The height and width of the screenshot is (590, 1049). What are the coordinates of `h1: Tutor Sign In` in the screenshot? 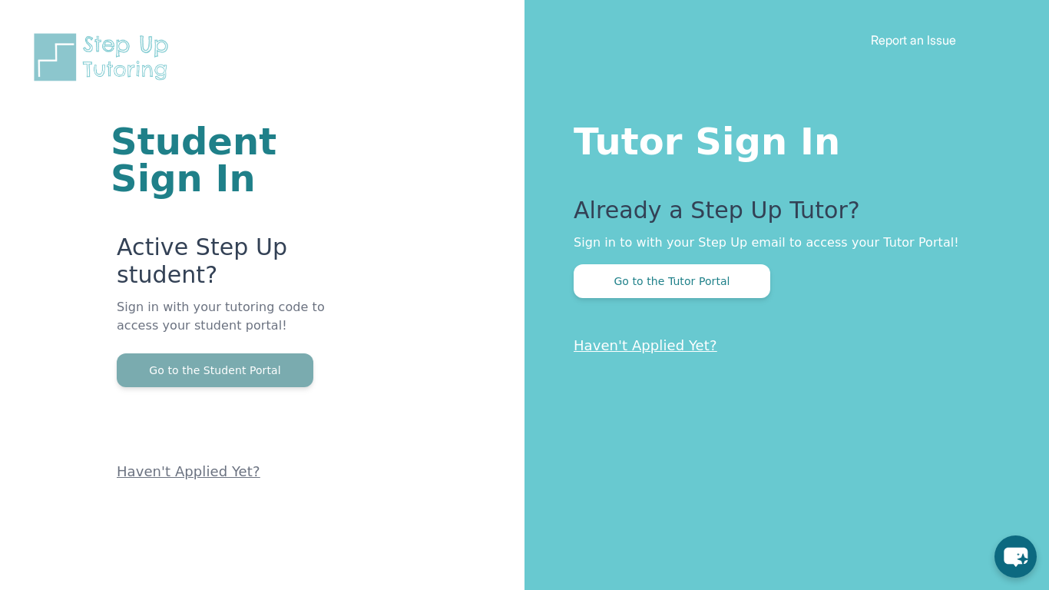 It's located at (780, 138).